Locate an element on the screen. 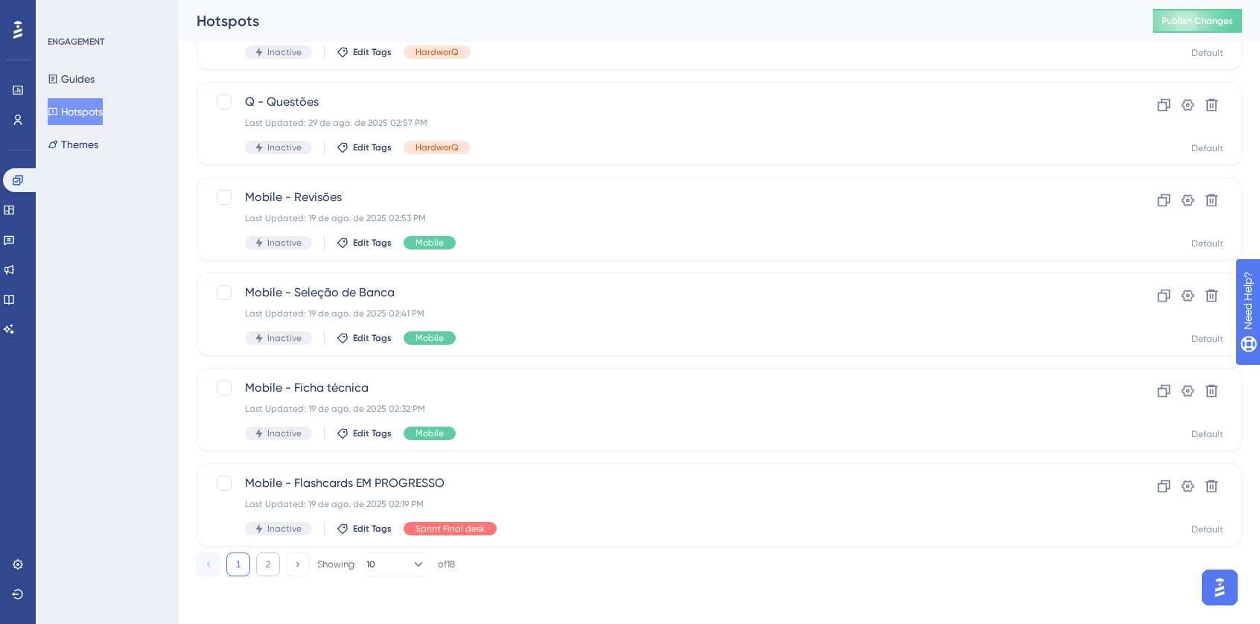 The width and height of the screenshot is (1260, 624). span: Publish Changes is located at coordinates (1198, 21).